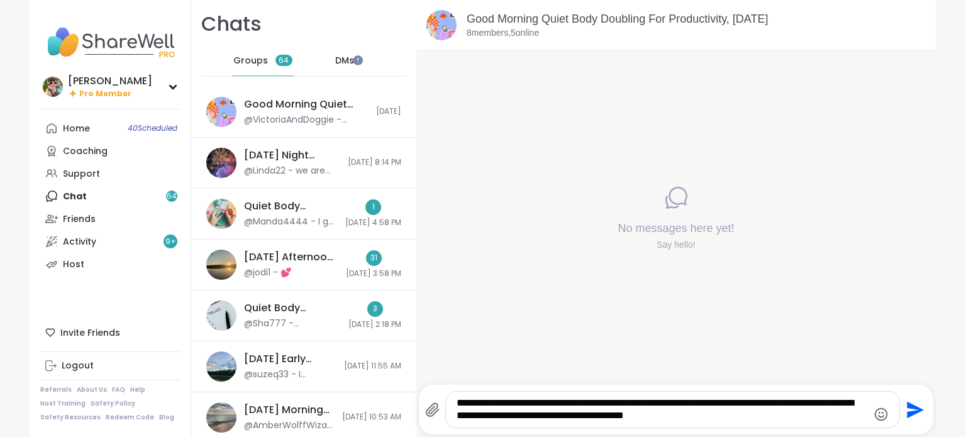  I want to click on img: Wednesday Afternoon Body Double Buddies, Oct 08, so click(221, 265).